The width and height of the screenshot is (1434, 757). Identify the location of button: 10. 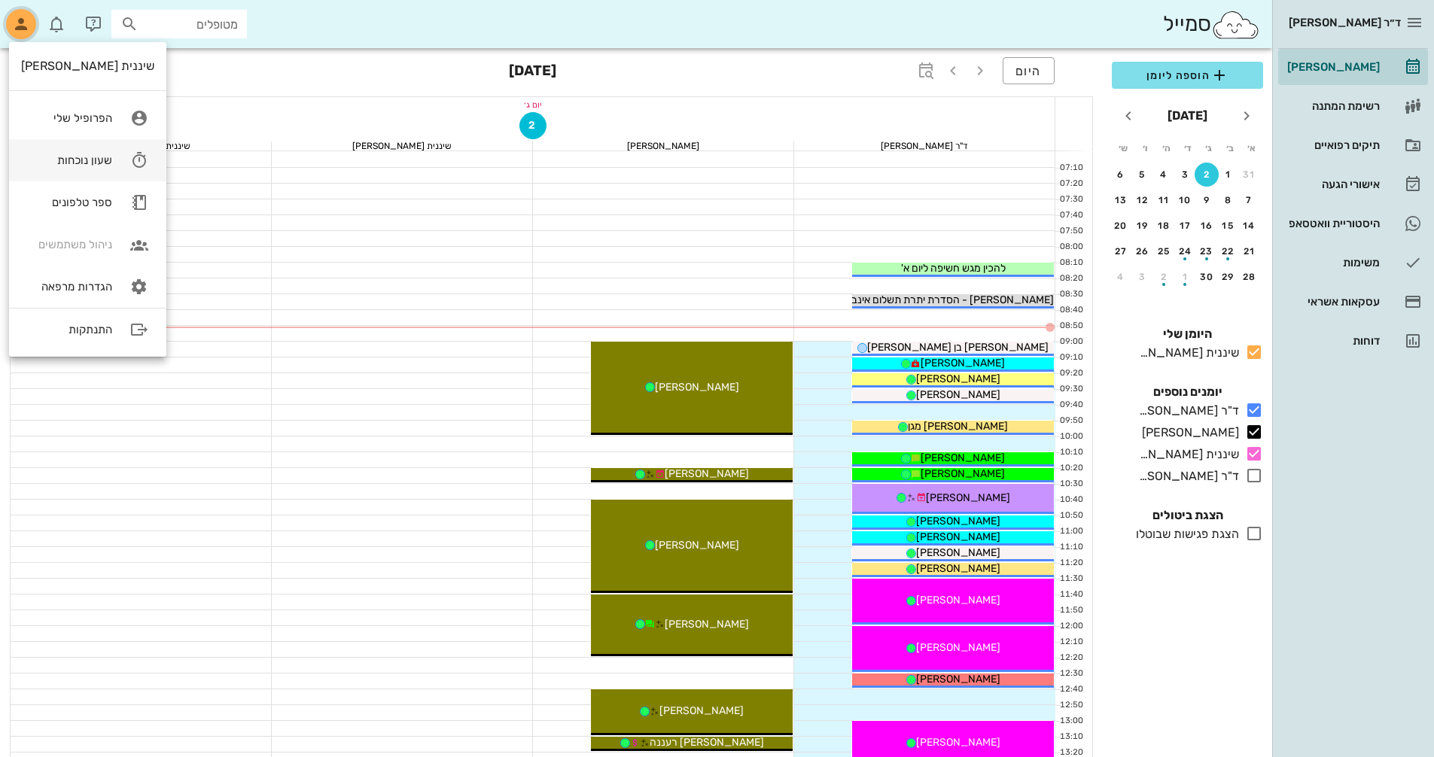
(1186, 200).